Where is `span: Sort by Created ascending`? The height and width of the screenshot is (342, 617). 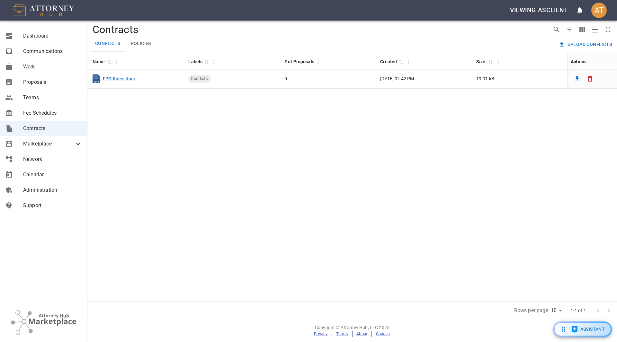 span: Sort by Created ascending is located at coordinates (400, 62).